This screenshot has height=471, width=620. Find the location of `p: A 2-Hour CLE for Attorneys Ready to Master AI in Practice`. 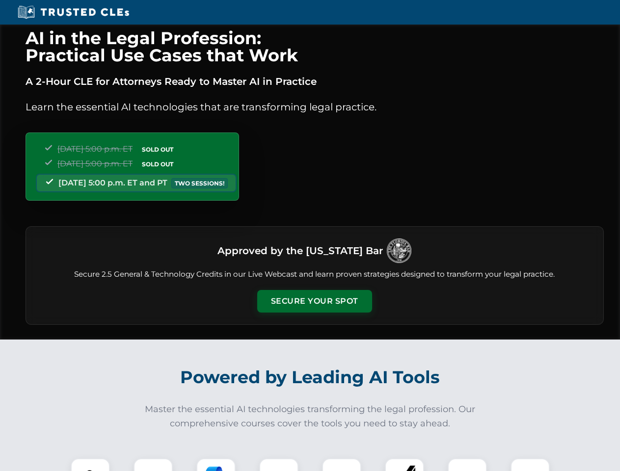

p: A 2-Hour CLE for Attorneys Ready to Master AI in Practice is located at coordinates (315, 82).